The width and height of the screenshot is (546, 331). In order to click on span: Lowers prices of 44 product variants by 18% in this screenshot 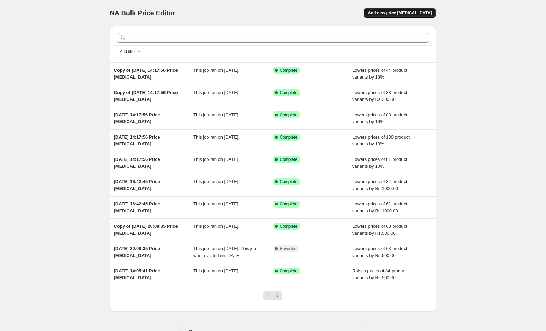, I will do `click(380, 73)`.